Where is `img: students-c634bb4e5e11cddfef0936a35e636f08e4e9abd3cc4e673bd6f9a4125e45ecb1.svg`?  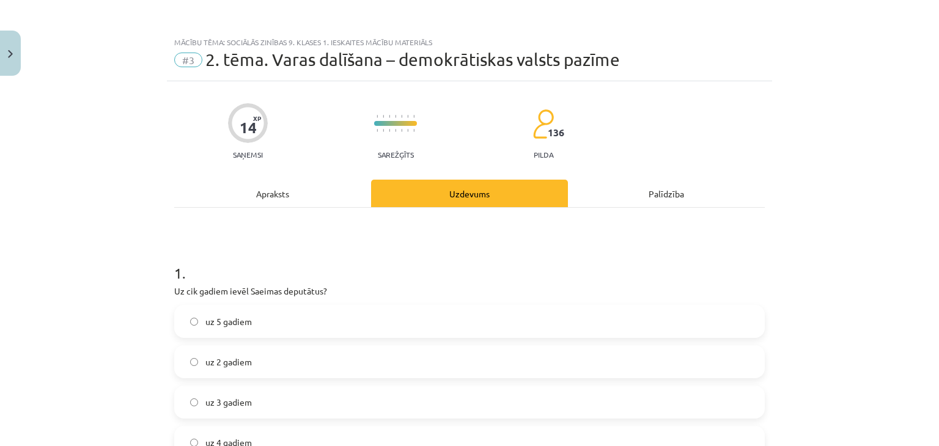 img: students-c634bb4e5e11cddfef0936a35e636f08e4e9abd3cc4e673bd6f9a4125e45ecb1.svg is located at coordinates (543, 124).